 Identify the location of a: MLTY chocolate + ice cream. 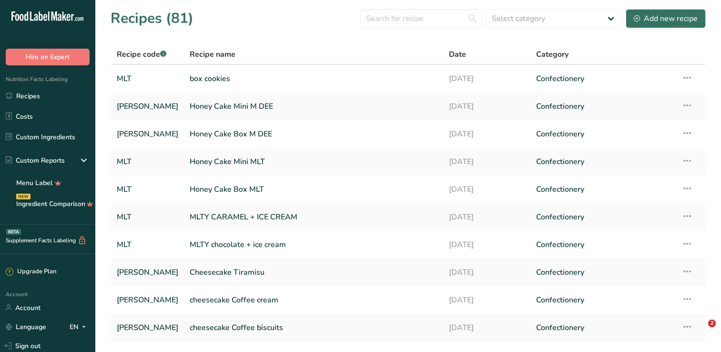
(314, 245).